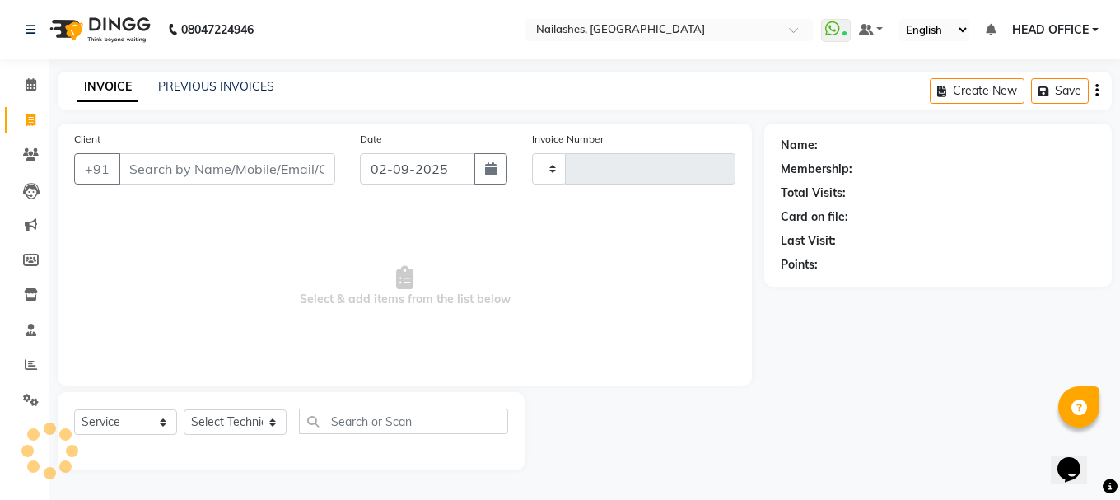 Image resolution: width=1120 pixels, height=500 pixels. Describe the element at coordinates (108, 87) in the screenshot. I see `a: INVOICE` at that location.